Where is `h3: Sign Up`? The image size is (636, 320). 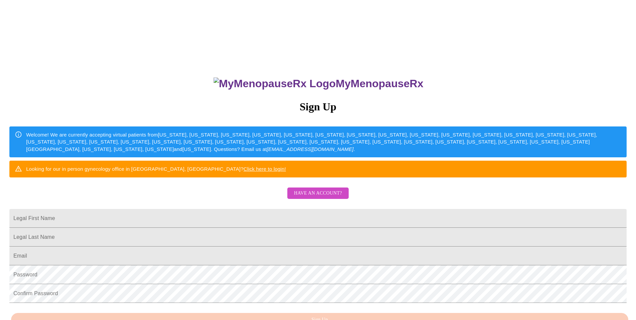
h3: Sign Up is located at coordinates (318, 107).